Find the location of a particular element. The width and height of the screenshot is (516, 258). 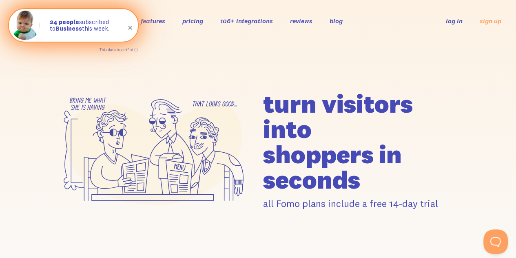

a: This data is verified ⓘ is located at coordinates (119, 49).